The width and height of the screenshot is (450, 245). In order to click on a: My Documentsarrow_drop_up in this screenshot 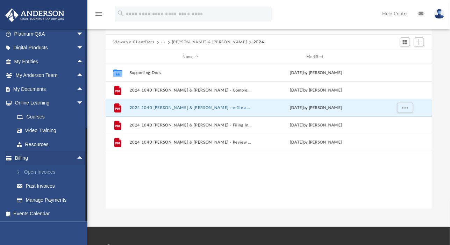, I will do `click(48, 89)`.